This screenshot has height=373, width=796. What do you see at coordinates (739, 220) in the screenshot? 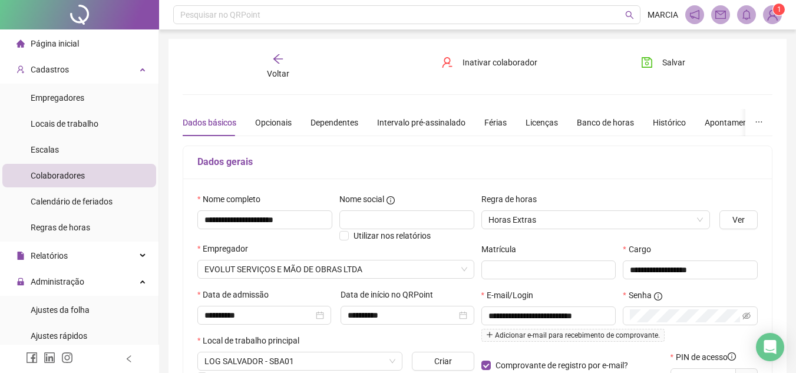
I see `button: Ver` at bounding box center [739, 220].